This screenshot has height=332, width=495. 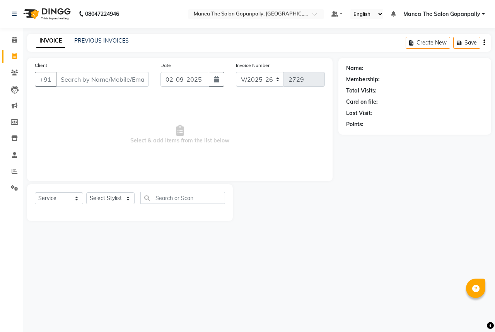 I want to click on label: Date, so click(x=166, y=65).